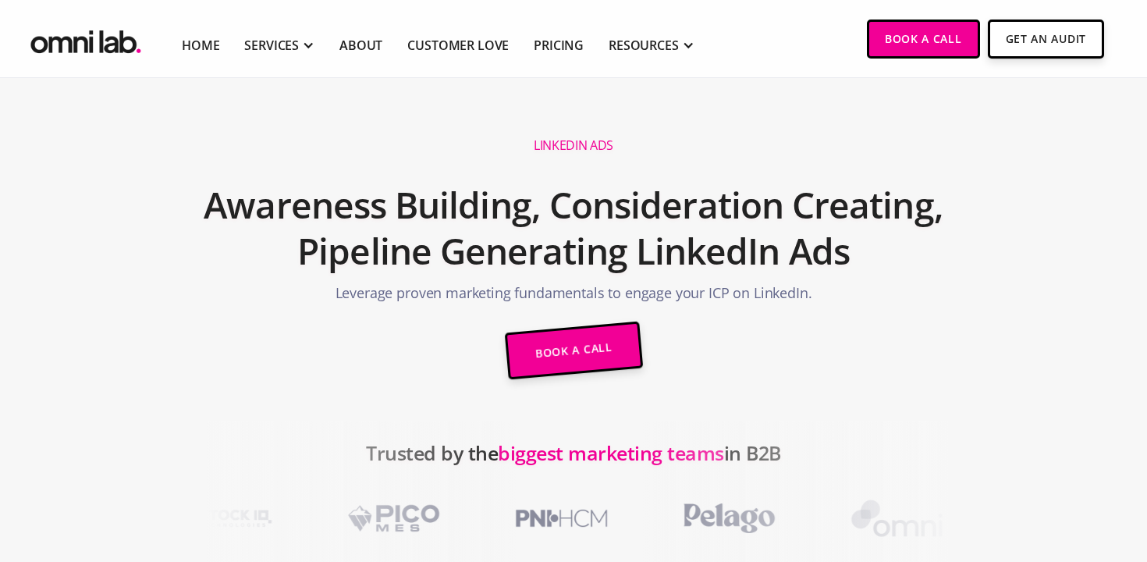 This screenshot has height=562, width=1147. I want to click on p: Leverage proven marketing fundamentals to engage your ICP on LinkedIn., so click(573, 296).